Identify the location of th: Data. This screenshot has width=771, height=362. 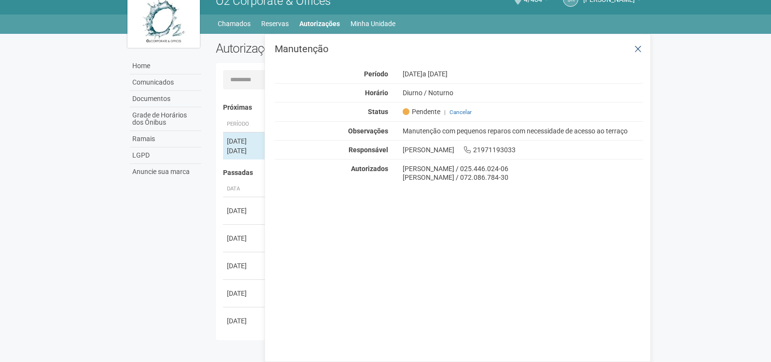
(245, 189).